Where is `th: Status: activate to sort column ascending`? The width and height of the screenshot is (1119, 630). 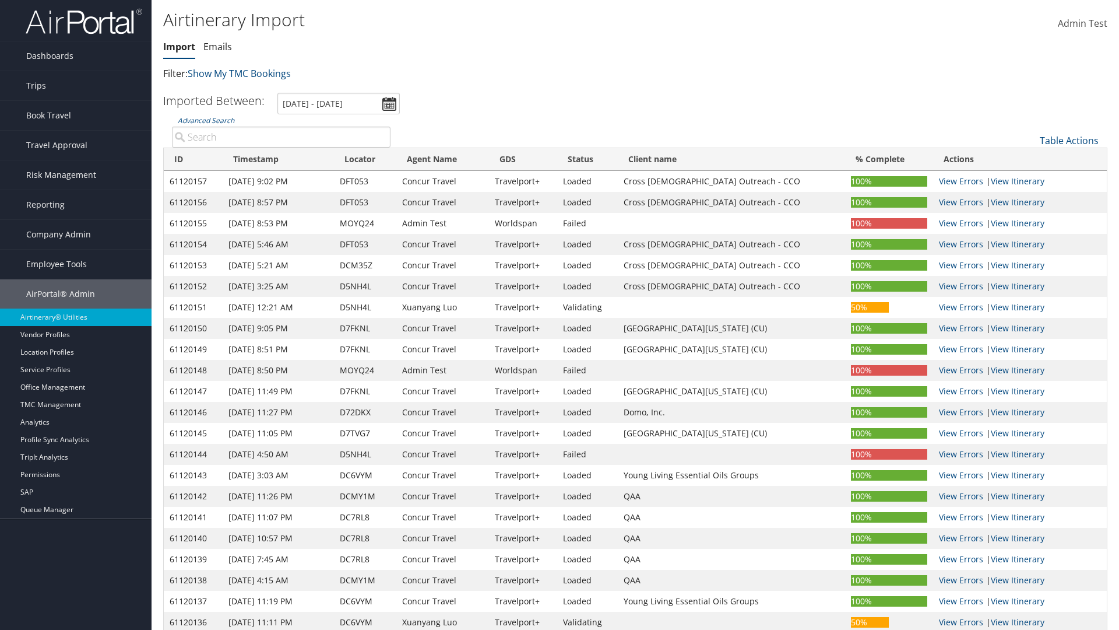 th: Status: activate to sort column ascending is located at coordinates (588, 159).